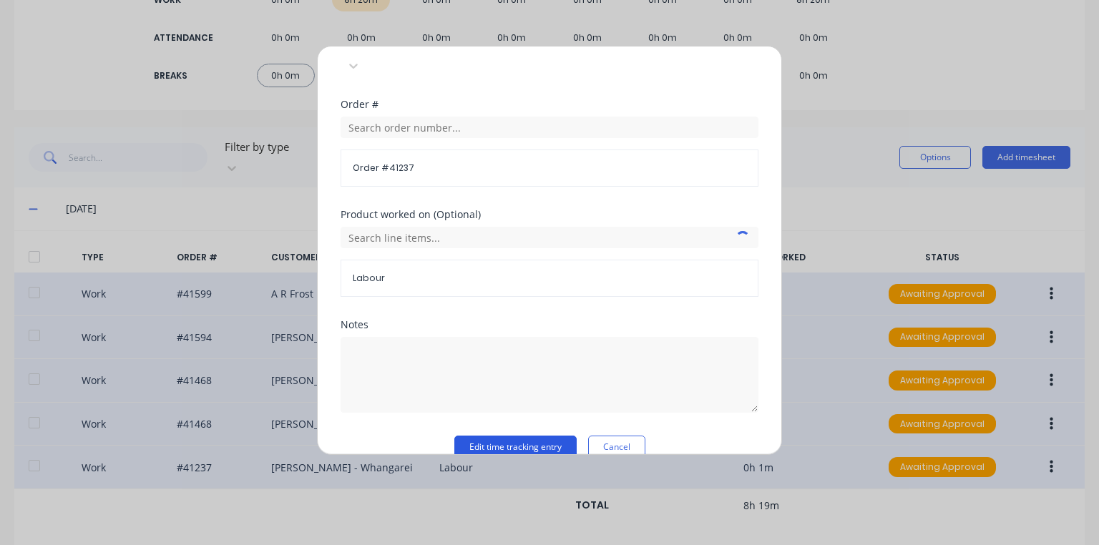 The width and height of the screenshot is (1099, 545). I want to click on button: Cancel, so click(617, 447).